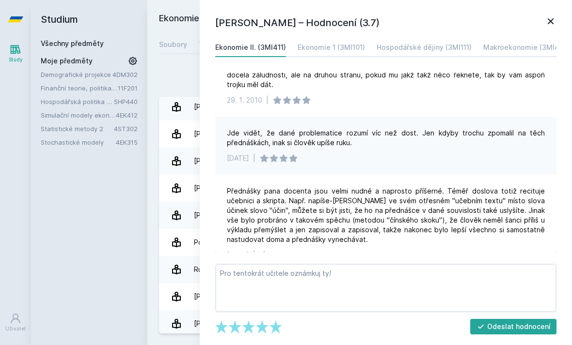 The height and width of the screenshot is (345, 572). What do you see at coordinates (127, 88) in the screenshot?
I see `a: 11F201` at bounding box center [127, 88].